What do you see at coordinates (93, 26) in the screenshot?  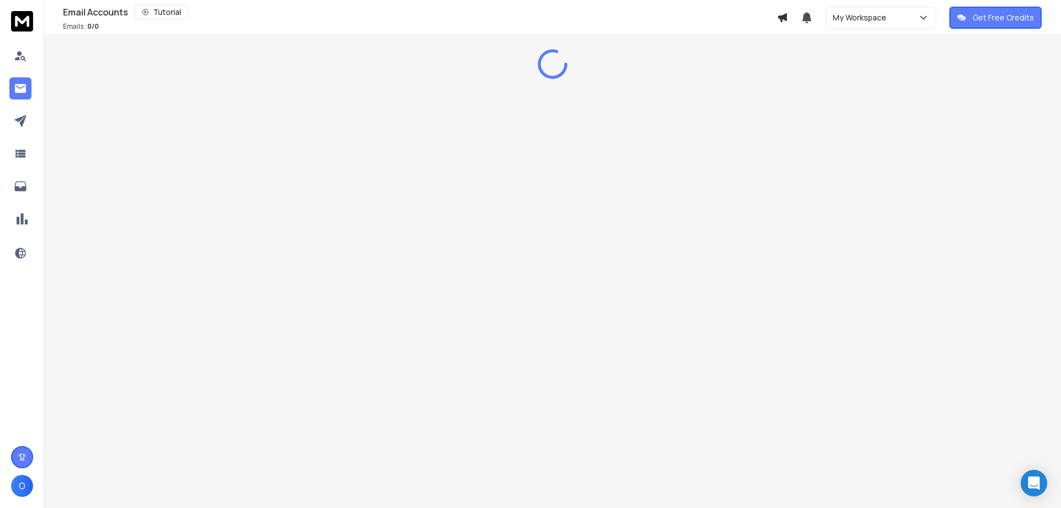 I see `span: 0 / 0` at bounding box center [93, 26].